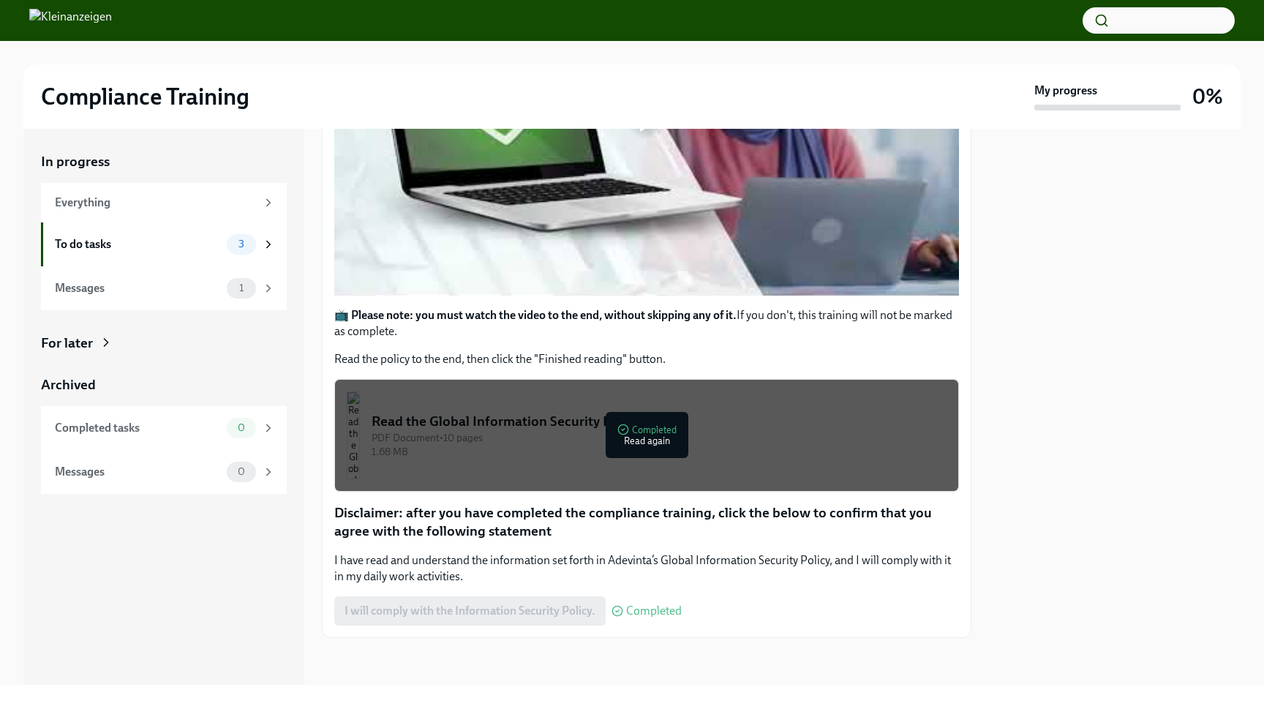  I want to click on h2: Compliance Training, so click(145, 97).